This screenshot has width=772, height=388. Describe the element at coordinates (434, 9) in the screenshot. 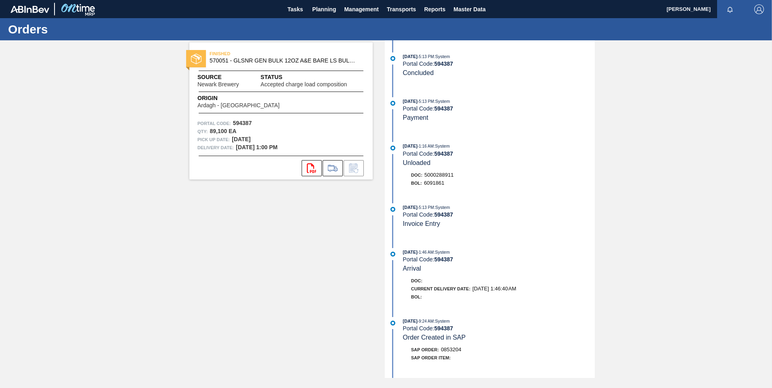

I see `span: Reports` at that location.